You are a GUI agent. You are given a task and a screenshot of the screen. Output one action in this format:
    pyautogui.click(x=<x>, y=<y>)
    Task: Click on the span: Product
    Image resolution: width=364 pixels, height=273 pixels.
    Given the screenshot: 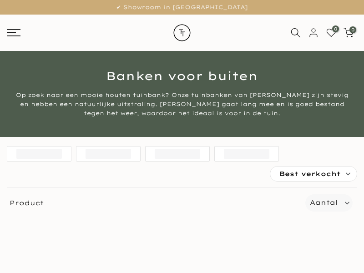 What is the action you would take?
    pyautogui.click(x=153, y=203)
    